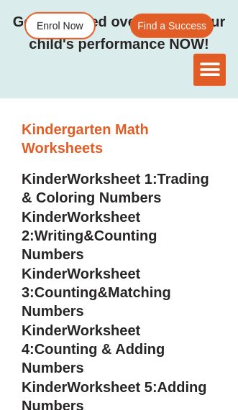 This screenshot has height=410, width=238. What do you see at coordinates (115, 188) in the screenshot?
I see `span: Trading & Coloring Numbers` at bounding box center [115, 188].